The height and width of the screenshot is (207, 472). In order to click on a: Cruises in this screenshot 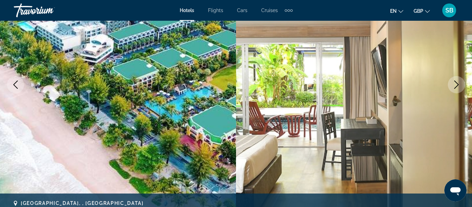, I will do `click(270, 10)`.